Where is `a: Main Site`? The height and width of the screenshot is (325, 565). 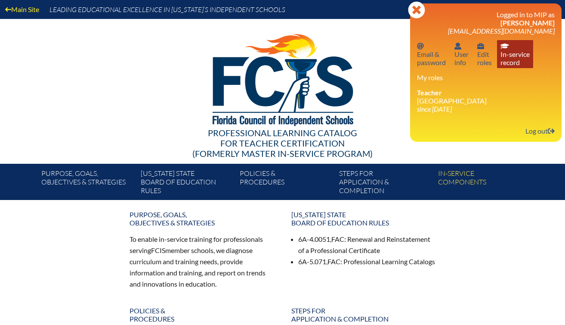 a: Main Site is located at coordinates (22, 9).